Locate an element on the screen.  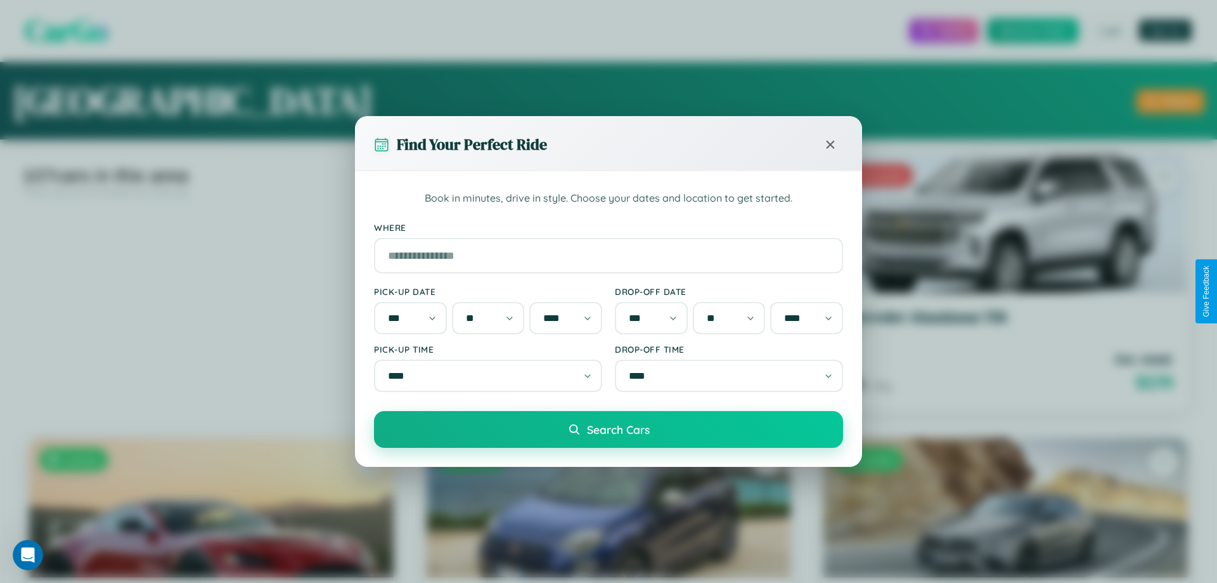
label: Drop-off Date is located at coordinates (729, 291).